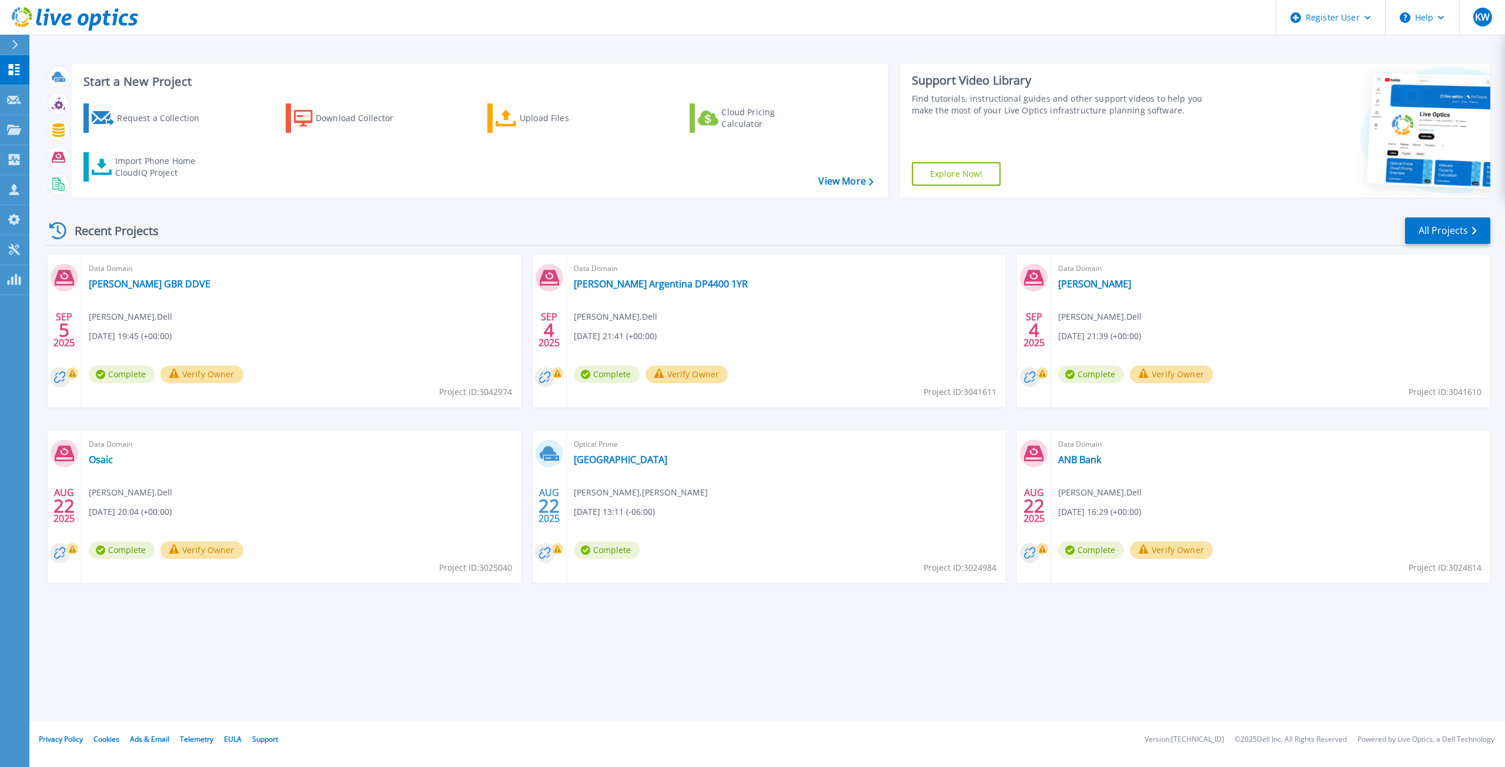 Image resolution: width=1505 pixels, height=767 pixels. Describe the element at coordinates (149, 118) in the screenshot. I see `a: Request a Collection` at that location.